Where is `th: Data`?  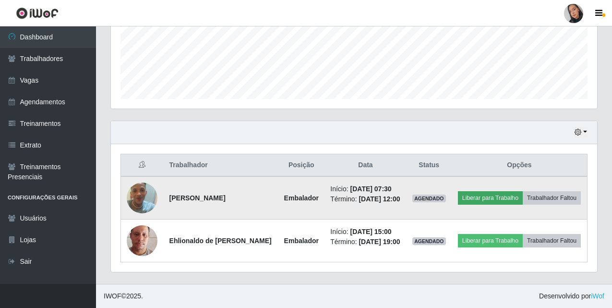
th: Data is located at coordinates (365, 165).